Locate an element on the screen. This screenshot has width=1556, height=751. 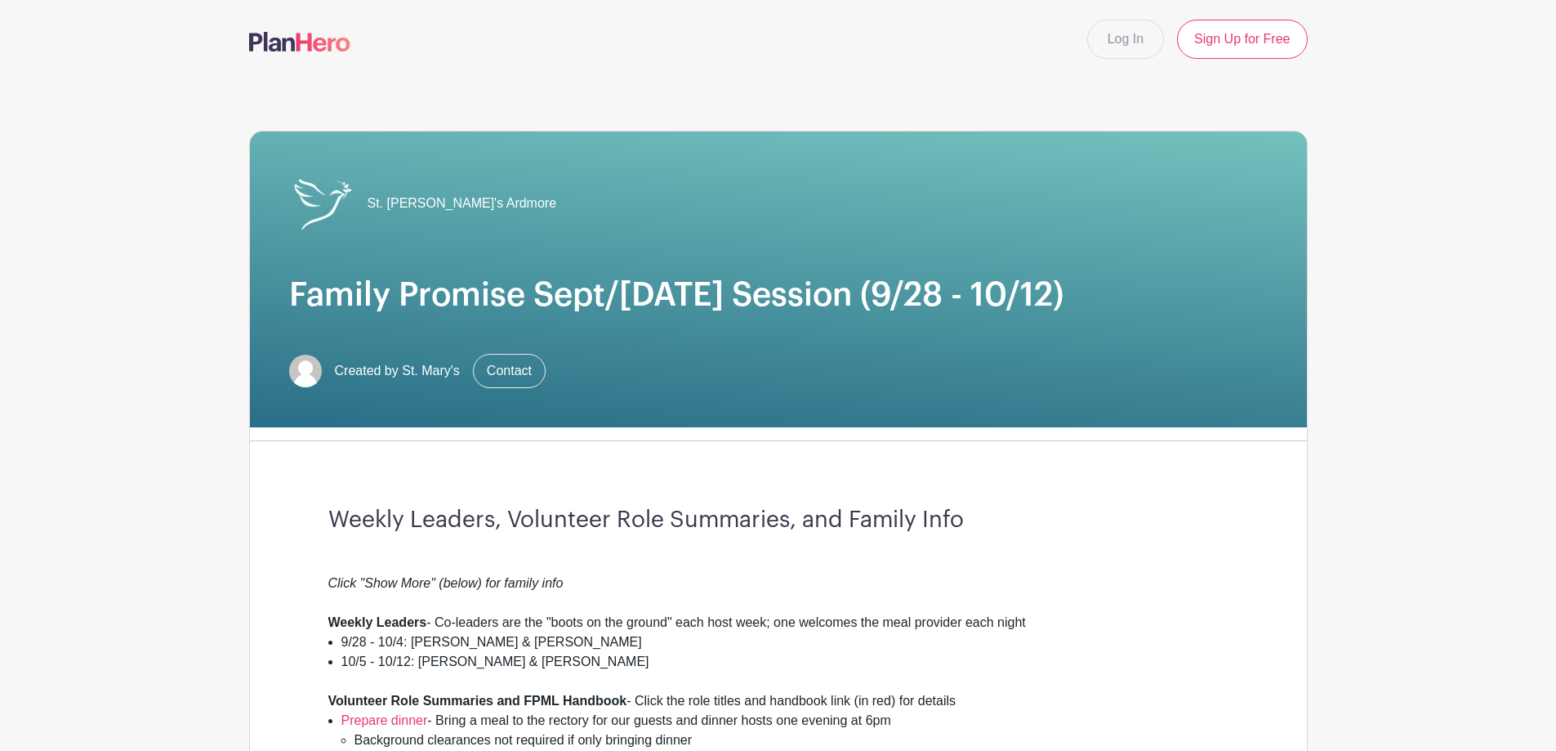
img: logo-507f7623f17ff9eddc593b1ce0a138ce2505c220e1c5a4e2b4648c50719b7d32.svg is located at coordinates (300, 42).